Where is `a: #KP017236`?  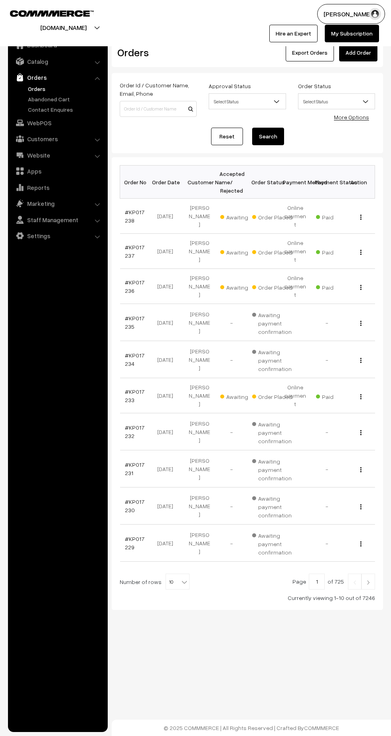
a: #KP017236 is located at coordinates (134, 286).